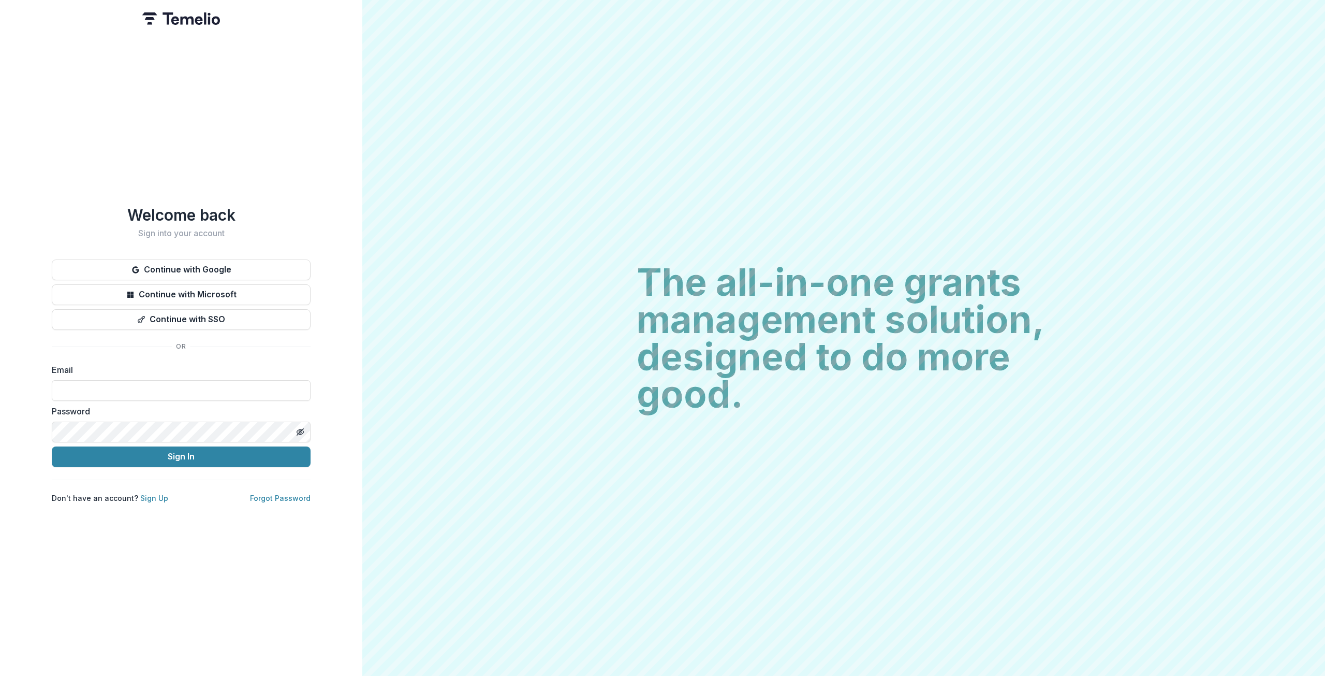  What do you see at coordinates (181, 19) in the screenshot?
I see `img: Temelio` at bounding box center [181, 19].